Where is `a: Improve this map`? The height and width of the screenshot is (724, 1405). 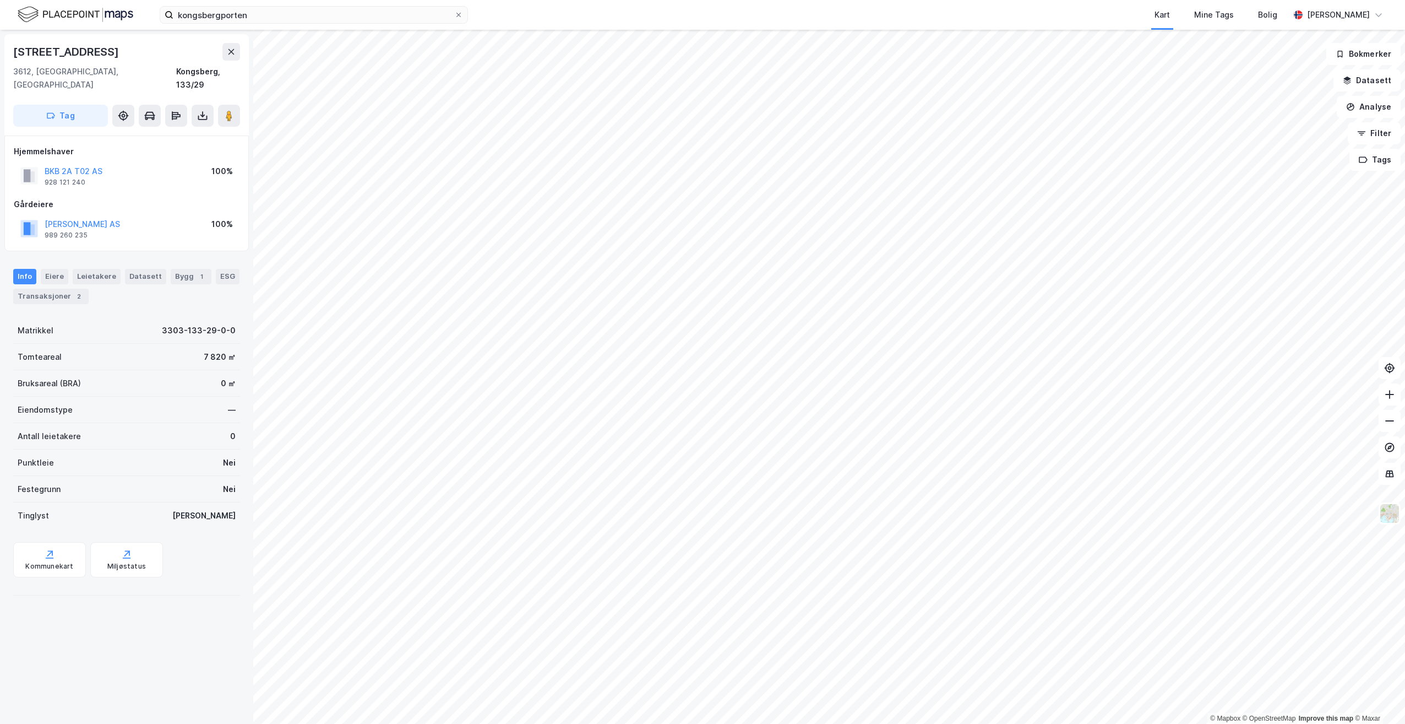 a: Improve this map is located at coordinates (1326, 718).